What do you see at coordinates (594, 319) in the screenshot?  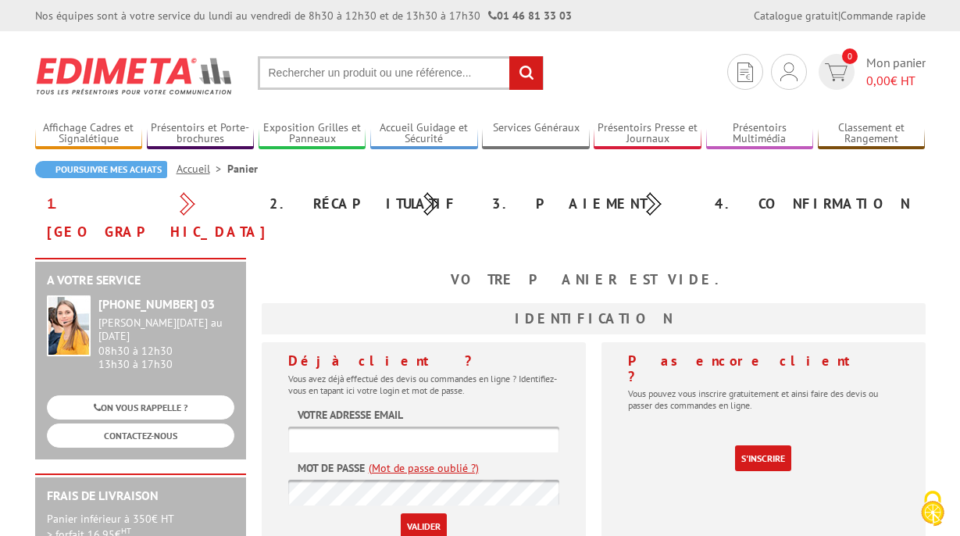 I see `h3: Identification` at bounding box center [594, 319].